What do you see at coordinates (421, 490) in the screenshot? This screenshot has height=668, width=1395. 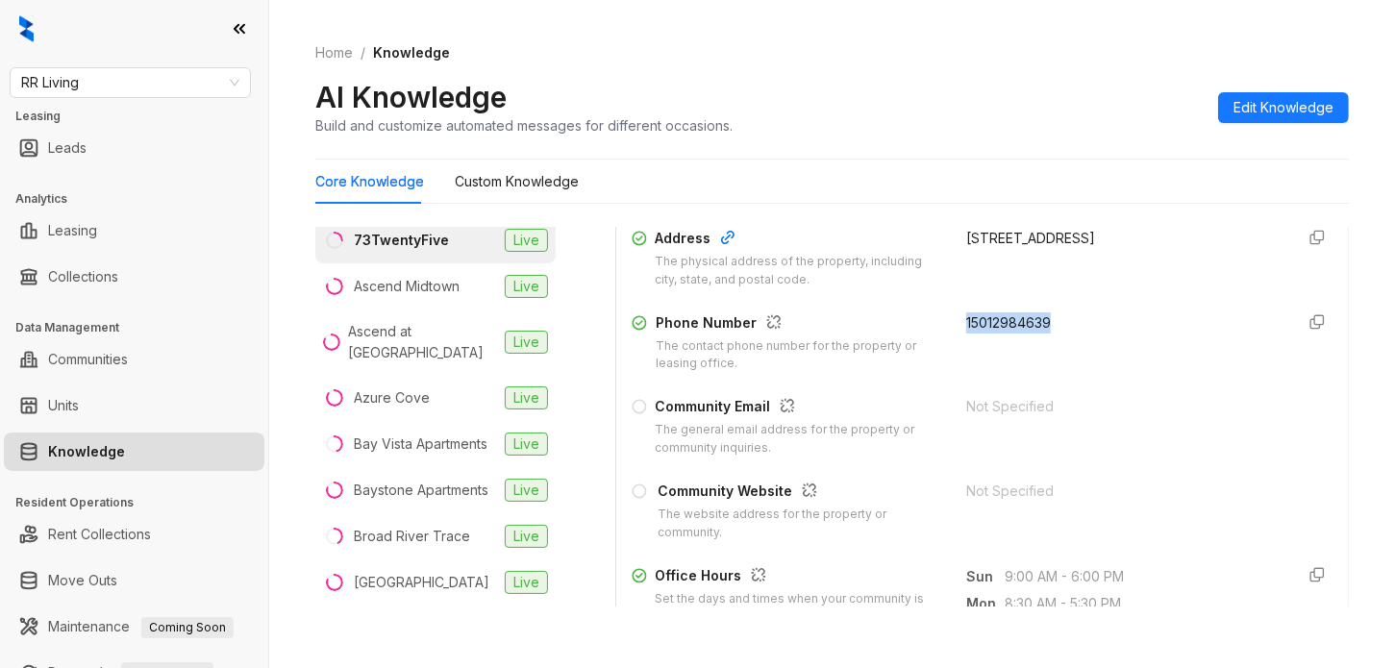 I see `div: Baystone Apartments` at bounding box center [421, 490].